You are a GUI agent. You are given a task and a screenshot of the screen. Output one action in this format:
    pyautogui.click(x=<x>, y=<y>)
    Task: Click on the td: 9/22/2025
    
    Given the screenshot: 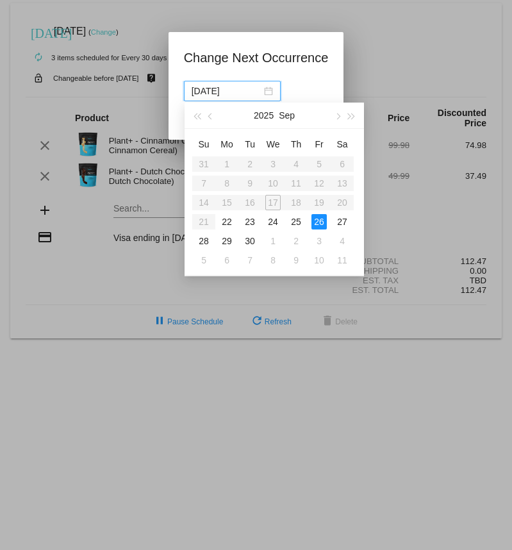 What is the action you would take?
    pyautogui.click(x=227, y=222)
    